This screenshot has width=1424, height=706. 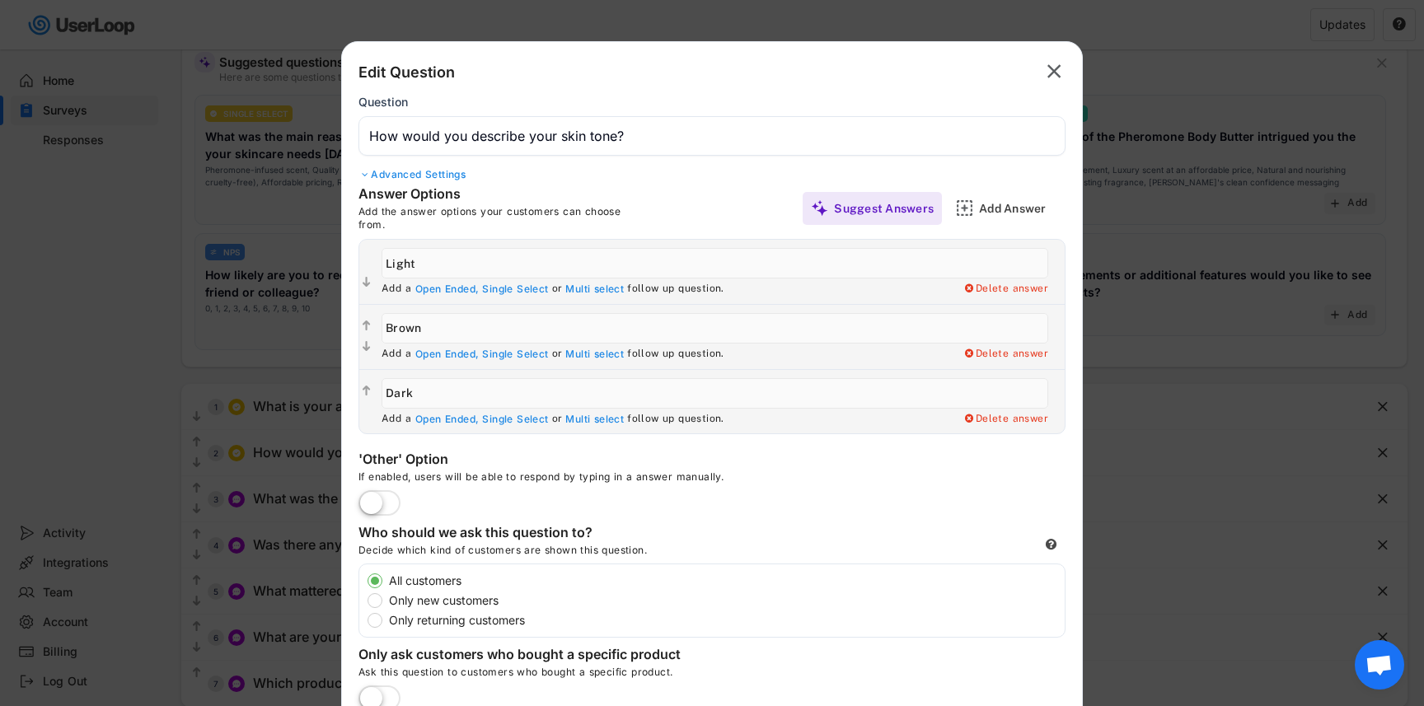 I want to click on div: Decide which kind of customers are shown this question., so click(x=564, y=554).